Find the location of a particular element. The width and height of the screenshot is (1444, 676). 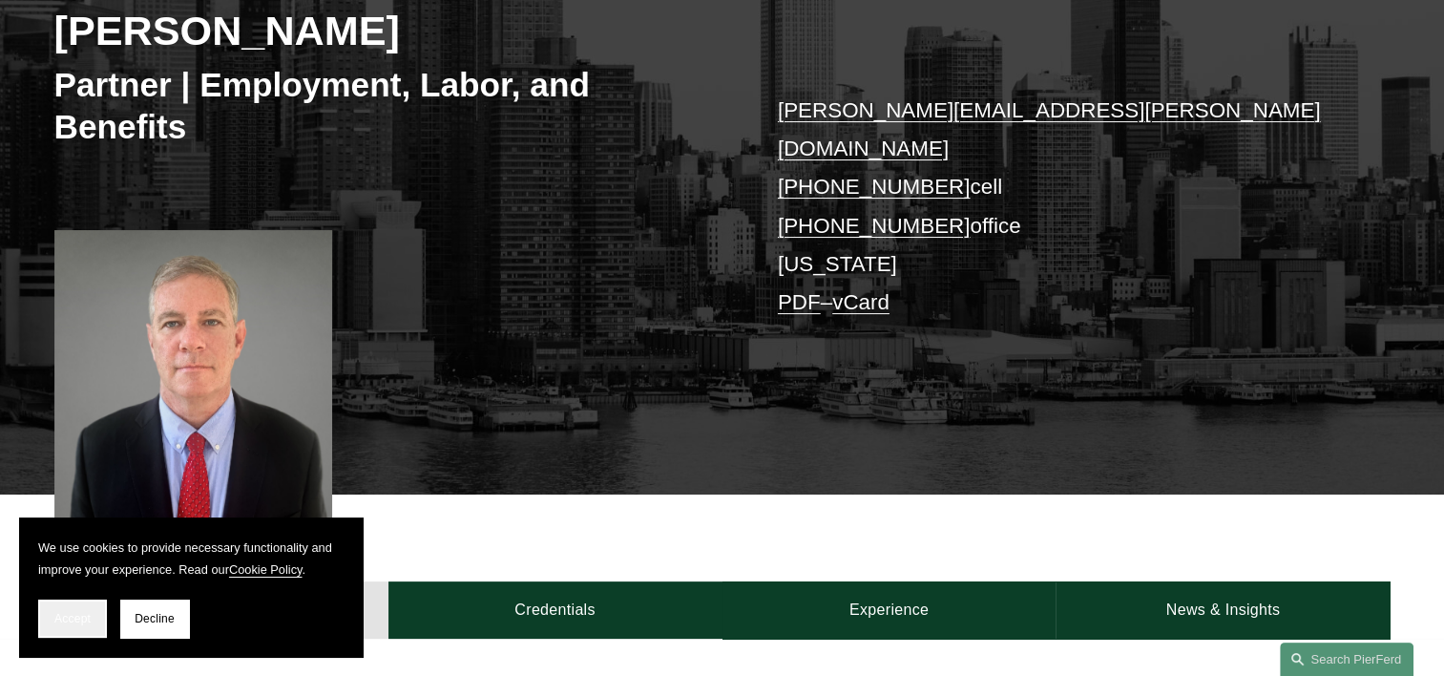

a: Credentials is located at coordinates (555, 610).